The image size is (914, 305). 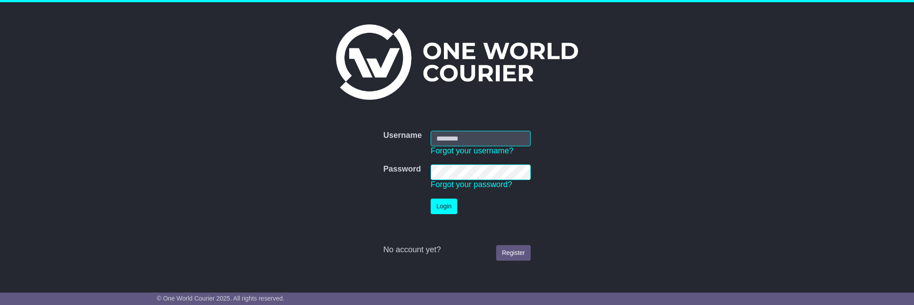 What do you see at coordinates (444, 206) in the screenshot?
I see `button: Login` at bounding box center [444, 206].